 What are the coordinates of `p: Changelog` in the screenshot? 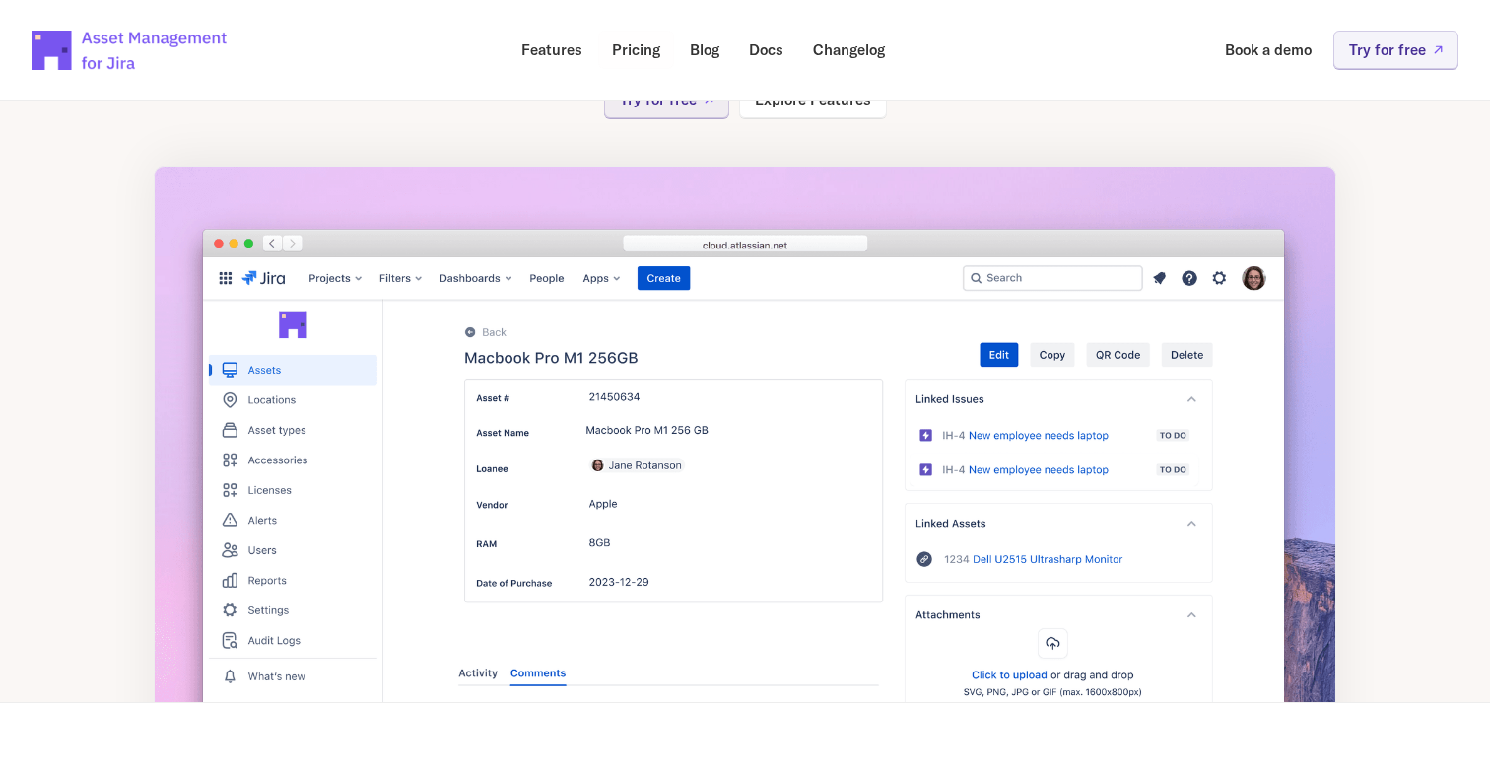 It's located at (849, 49).